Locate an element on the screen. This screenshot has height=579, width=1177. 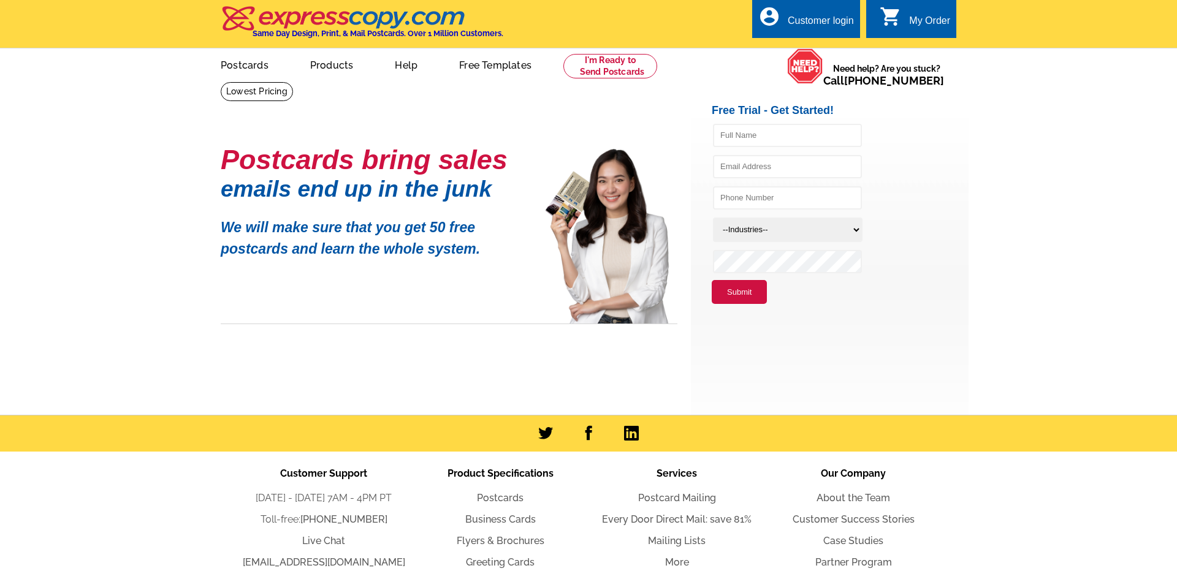
a: Greeting Cards is located at coordinates (500, 562).